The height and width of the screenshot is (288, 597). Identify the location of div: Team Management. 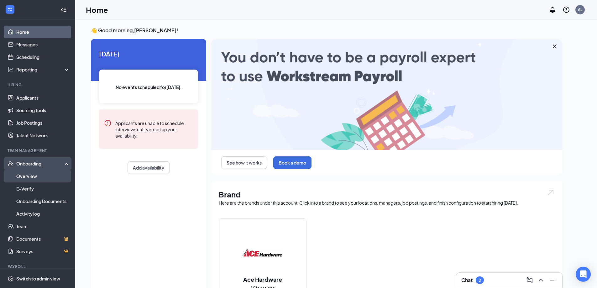
(38, 150).